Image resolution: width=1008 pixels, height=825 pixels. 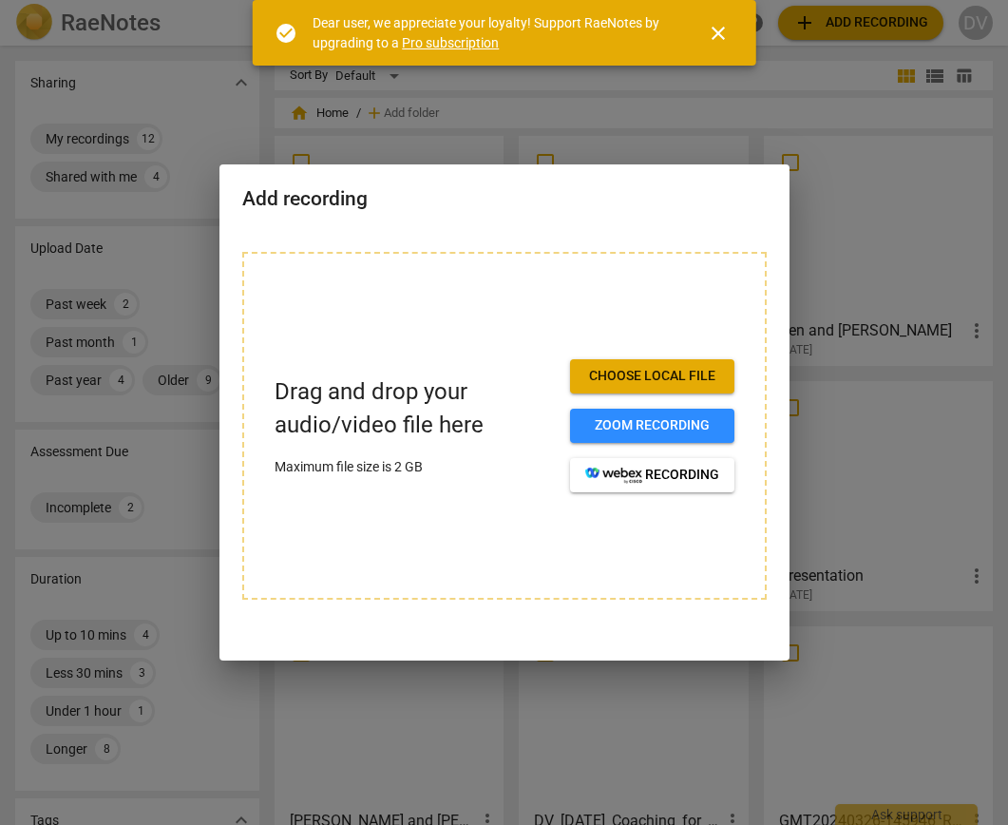 I want to click on button: Choose local file, so click(x=652, y=376).